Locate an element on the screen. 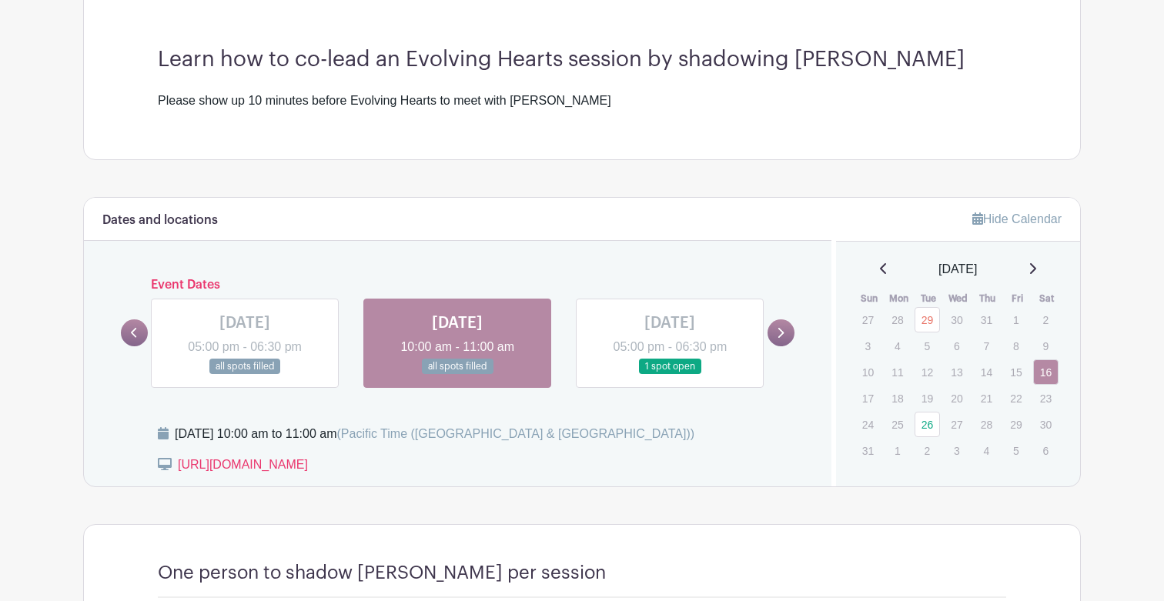  th: Sat is located at coordinates (1047, 299).